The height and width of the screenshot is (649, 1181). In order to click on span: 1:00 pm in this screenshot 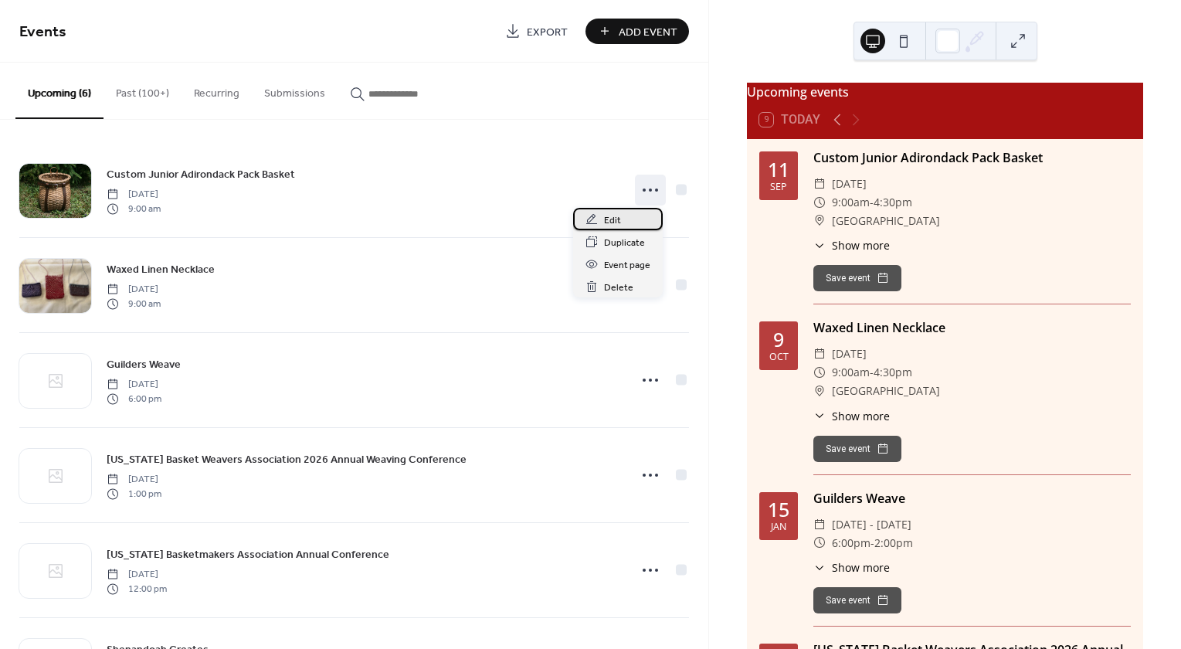, I will do `click(134, 494)`.